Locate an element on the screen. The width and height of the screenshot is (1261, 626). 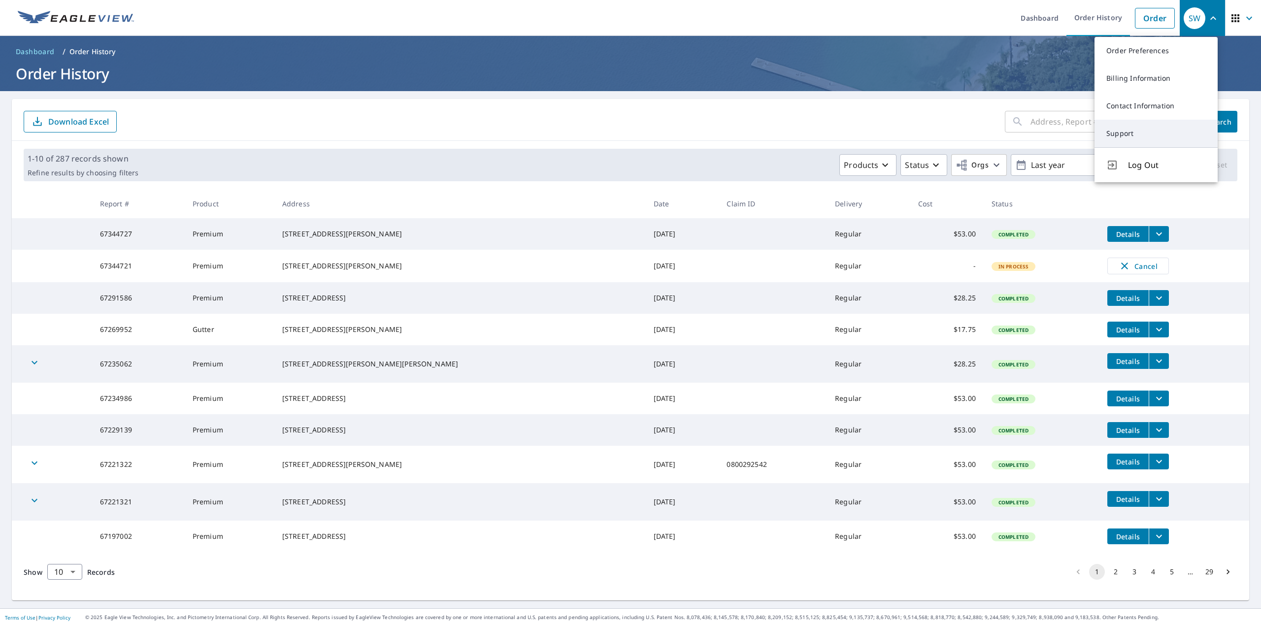
button: detailsBtn-67269952 is located at coordinates (1128, 330).